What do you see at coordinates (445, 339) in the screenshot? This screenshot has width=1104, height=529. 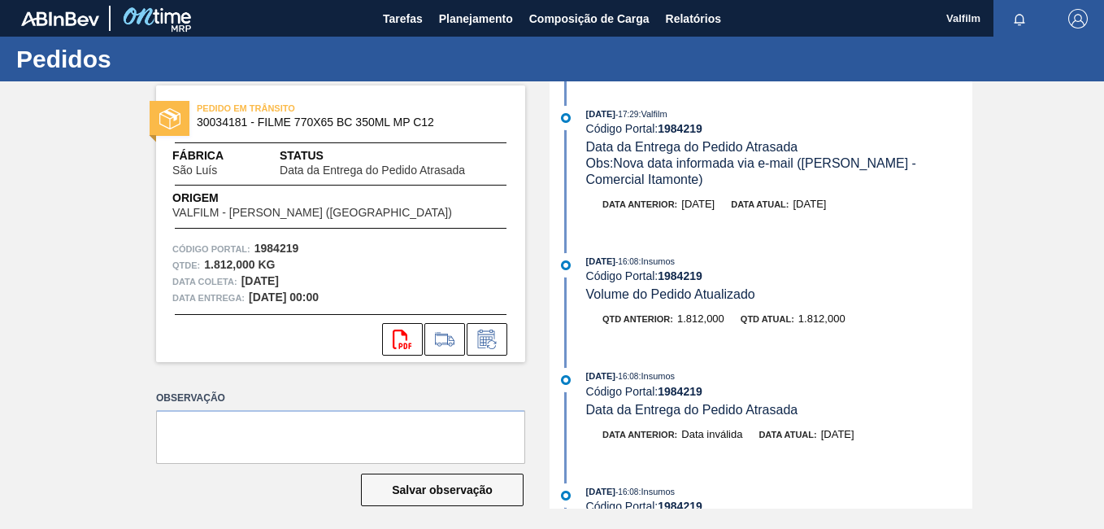 I see `div: Ir para Composição de Carga` at bounding box center [445, 339].